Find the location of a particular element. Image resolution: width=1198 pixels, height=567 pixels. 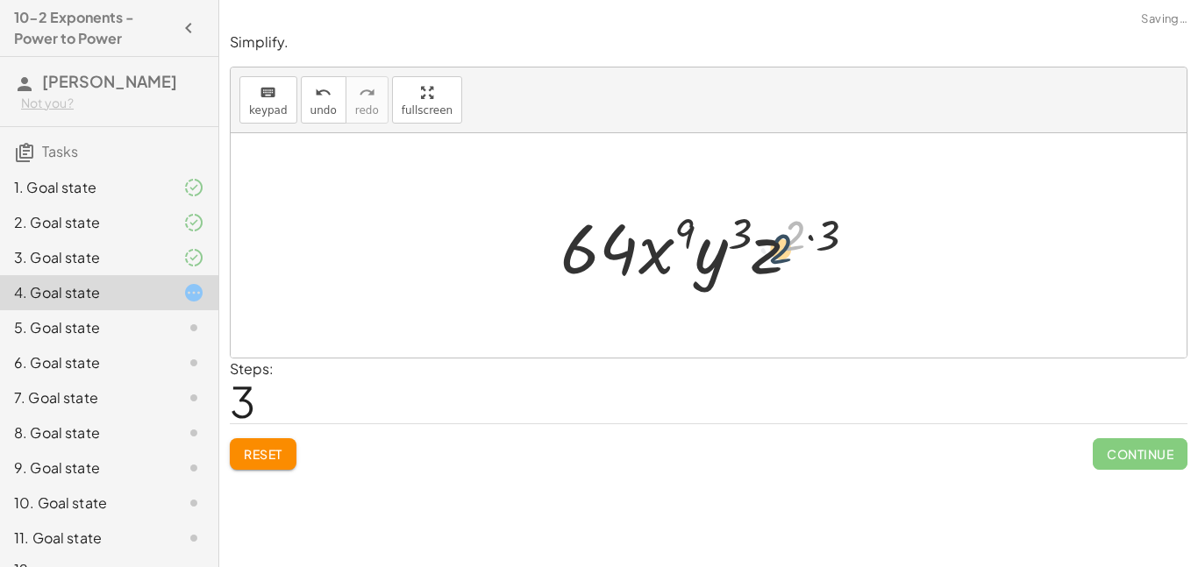

button: redoredo is located at coordinates (367, 100).